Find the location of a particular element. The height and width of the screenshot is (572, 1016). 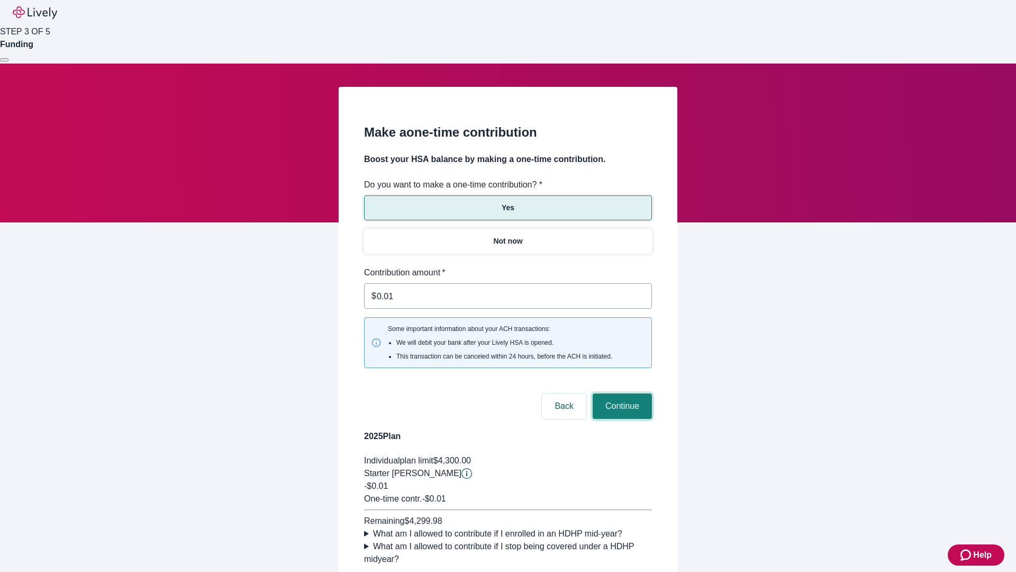

svg: Starter penny details is located at coordinates (467, 473).